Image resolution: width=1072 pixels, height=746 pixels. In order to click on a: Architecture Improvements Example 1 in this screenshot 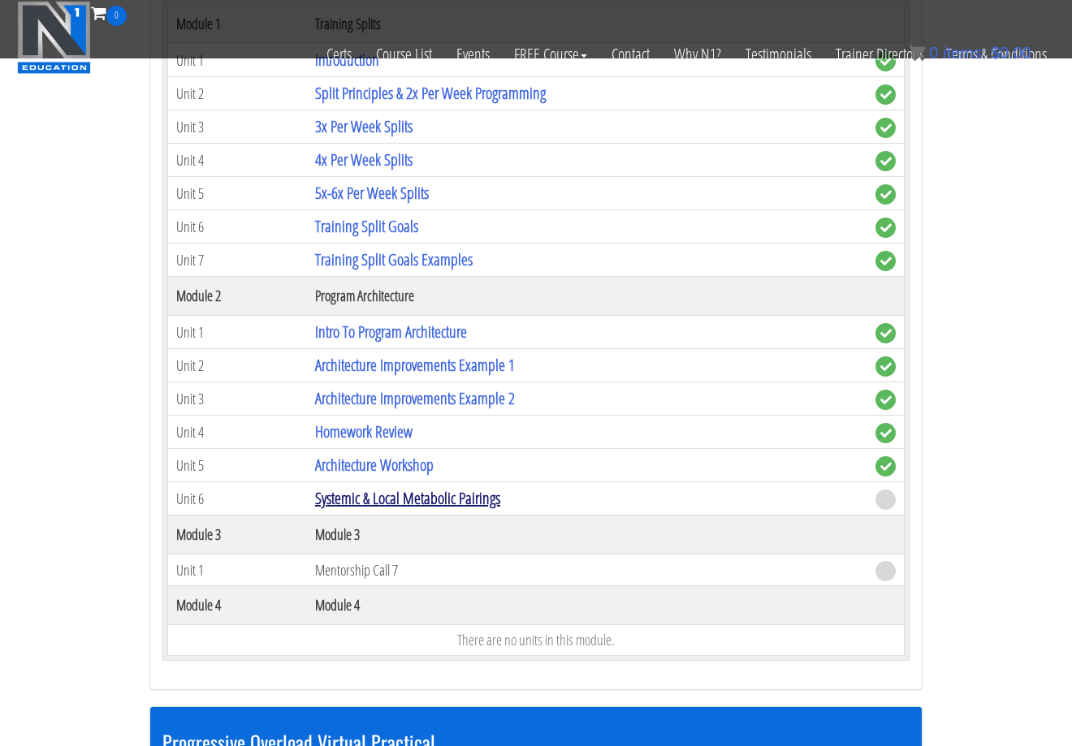, I will do `click(415, 365)`.